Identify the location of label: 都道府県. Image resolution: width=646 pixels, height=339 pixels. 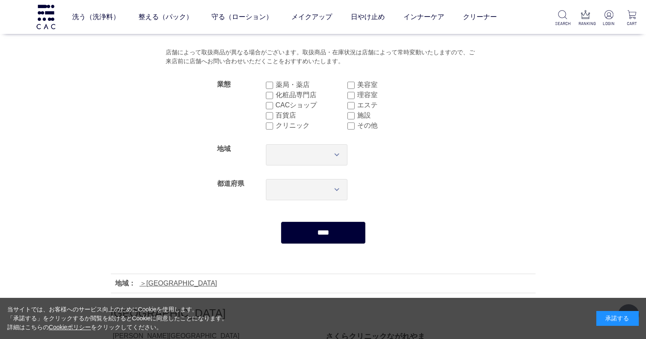
(231, 184).